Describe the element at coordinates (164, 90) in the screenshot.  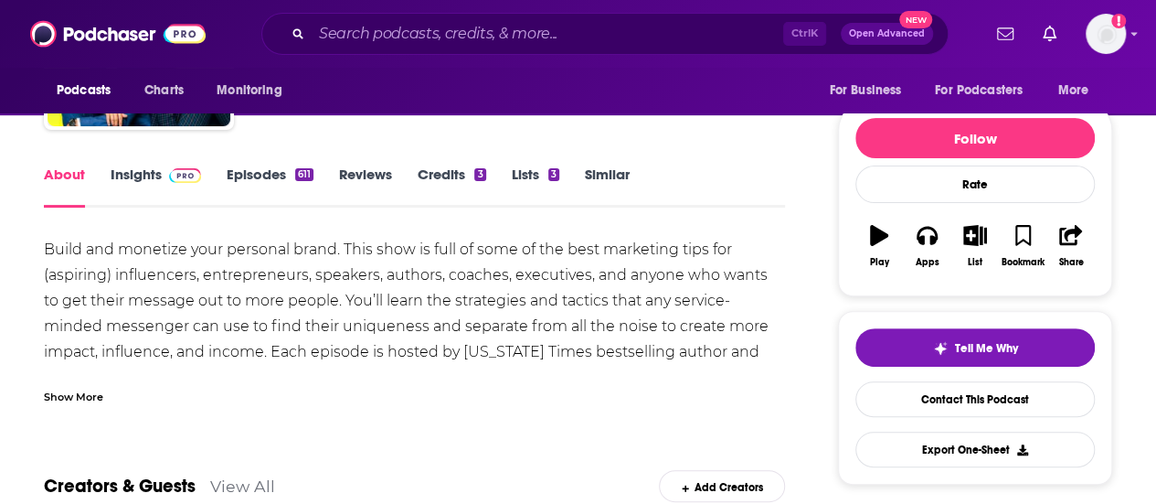
I see `a: Charts` at that location.